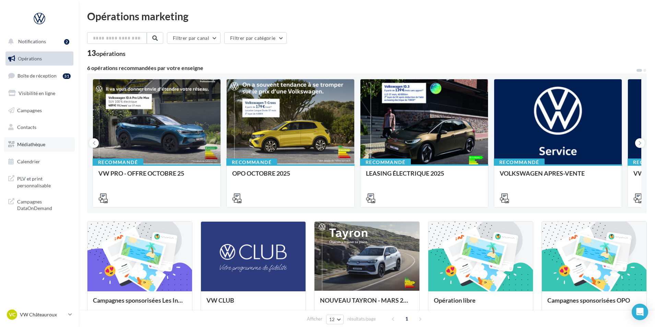 The image size is (655, 327). What do you see at coordinates (366, 303) in the screenshot?
I see `div: NOUVEAU TAYRON - MARS 2025` at bounding box center [366, 303].